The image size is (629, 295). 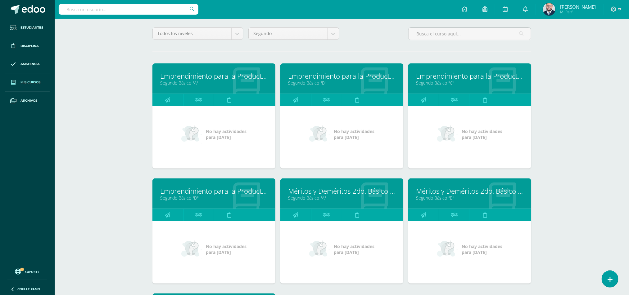 I want to click on a: Asistencia, so click(x=27, y=64).